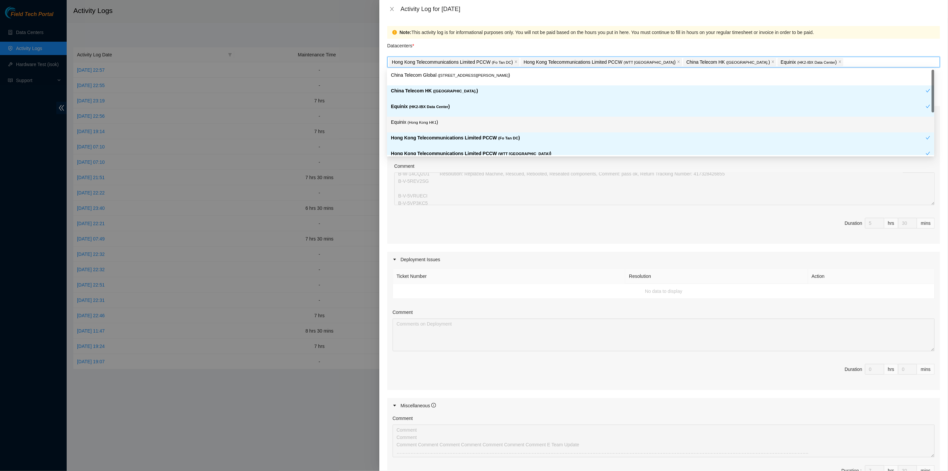 The width and height of the screenshot is (948, 471). I want to click on button: Close, so click(392, 9).